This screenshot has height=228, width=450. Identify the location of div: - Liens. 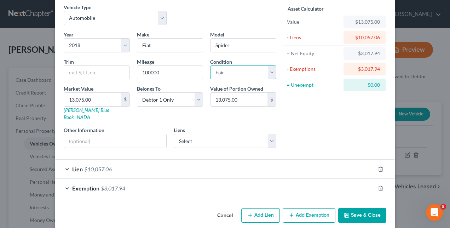
(313, 37).